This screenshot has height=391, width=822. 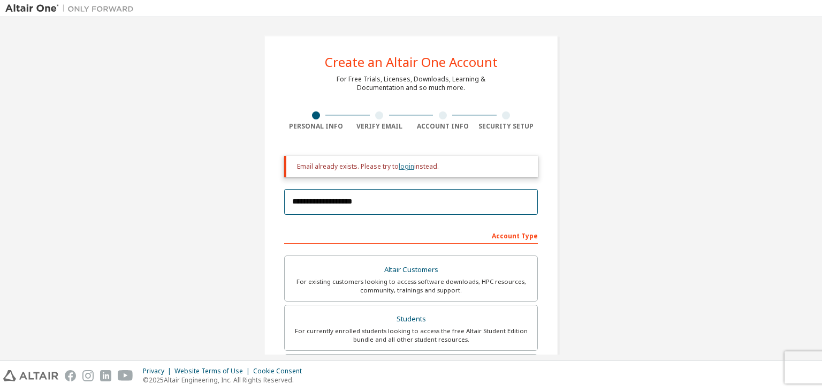 What do you see at coordinates (411, 286) in the screenshot?
I see `div: For existing customers looking to access software downloads, HPC resources, community, trainings ...` at bounding box center [411, 286].